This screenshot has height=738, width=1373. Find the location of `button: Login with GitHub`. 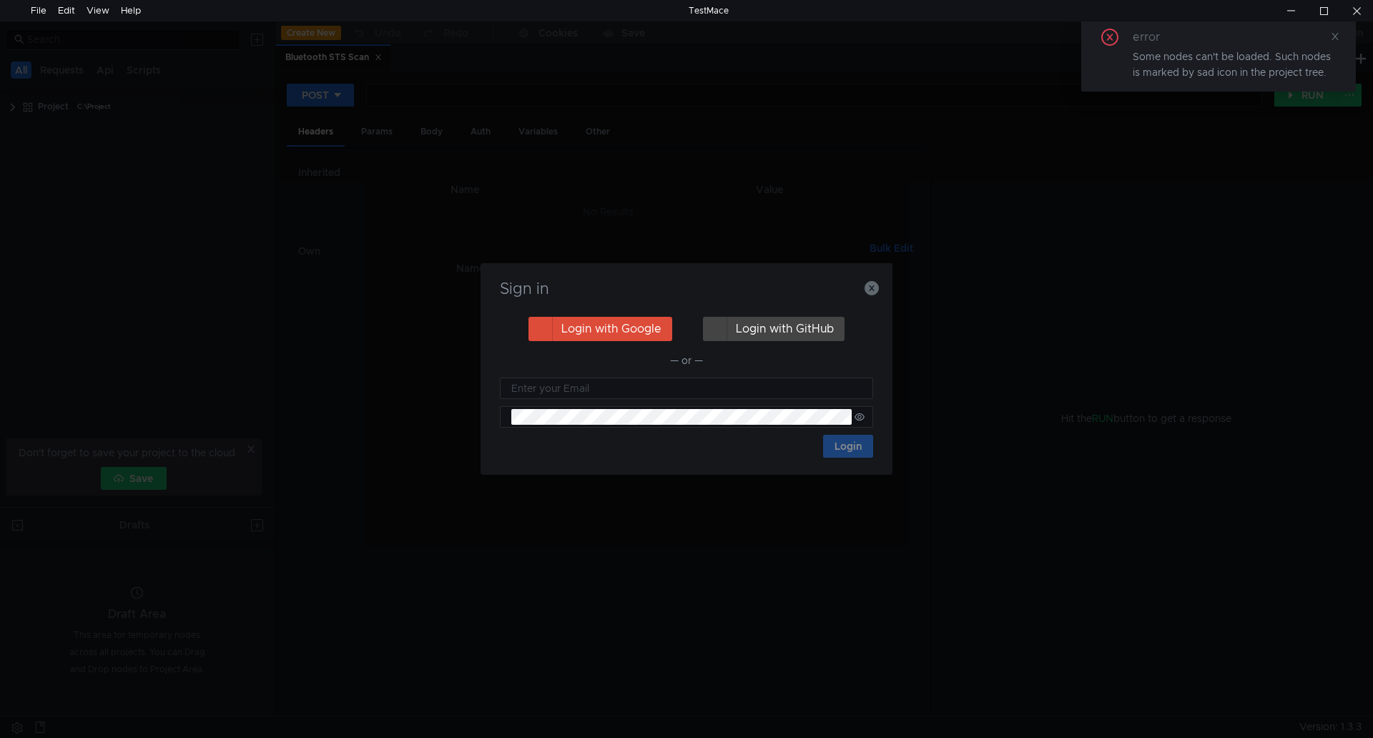

button: Login with GitHub is located at coordinates (774, 329).